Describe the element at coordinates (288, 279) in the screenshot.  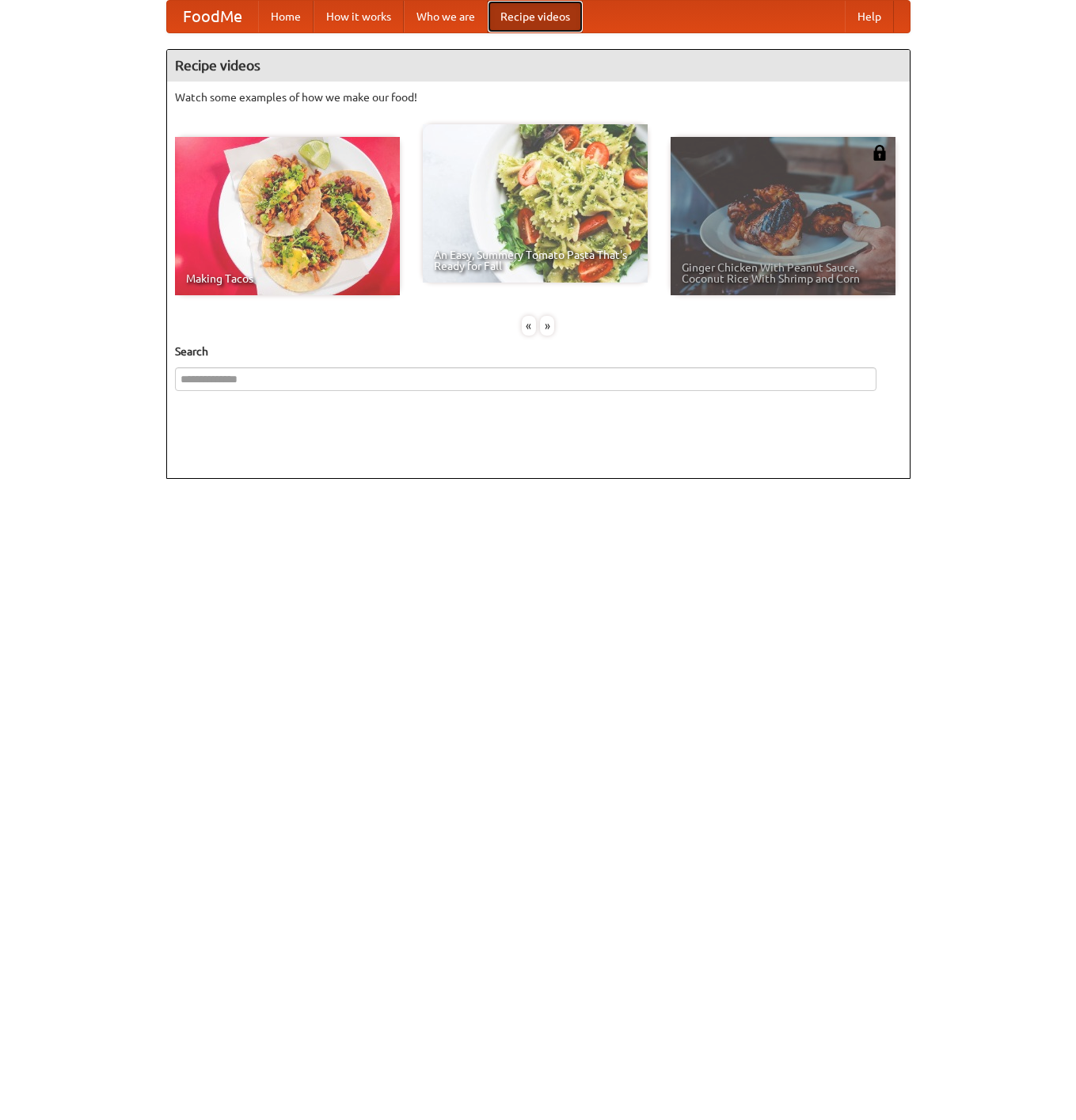
I see `span: Making Tacos` at that location.